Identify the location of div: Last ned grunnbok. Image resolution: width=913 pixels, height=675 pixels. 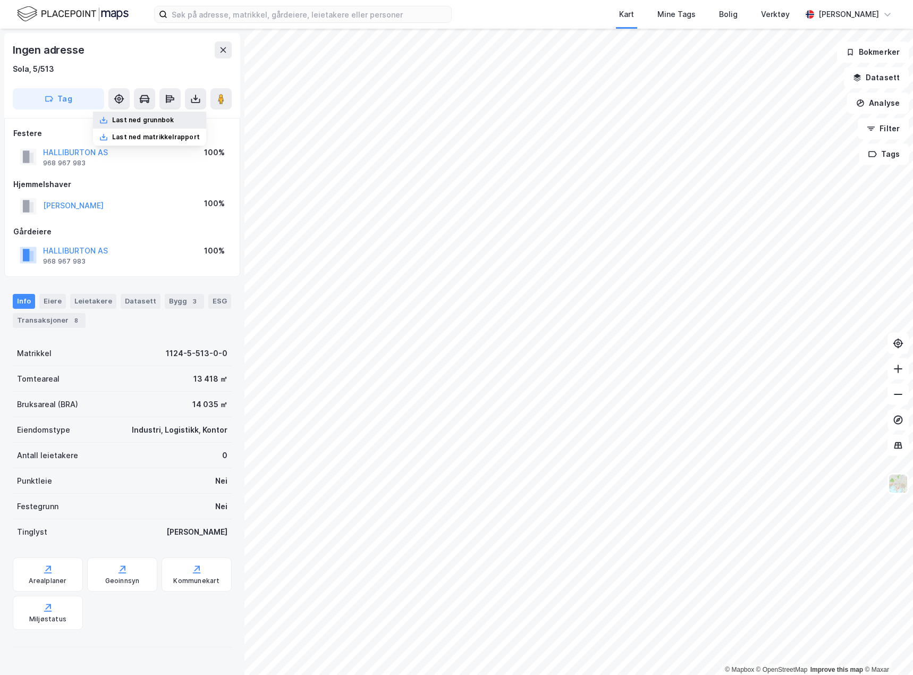
(143, 120).